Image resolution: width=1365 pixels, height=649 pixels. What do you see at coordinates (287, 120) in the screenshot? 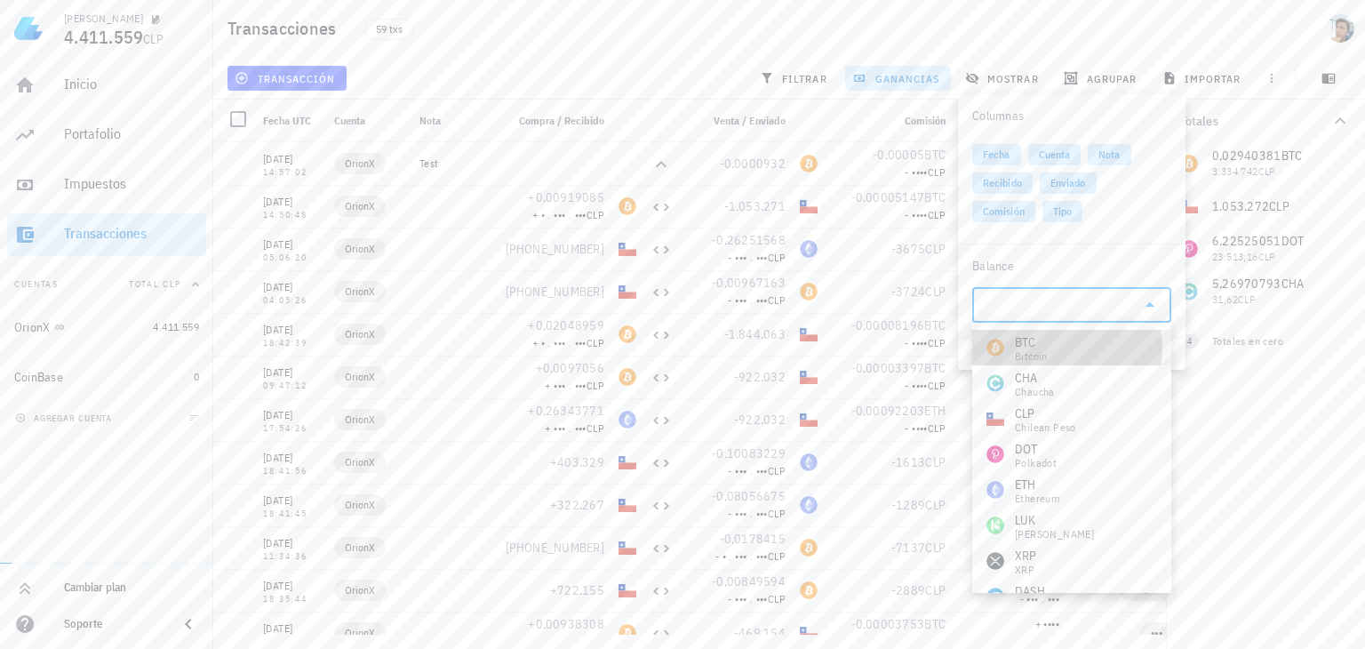
I see `span: Fecha UTC` at bounding box center [287, 120].